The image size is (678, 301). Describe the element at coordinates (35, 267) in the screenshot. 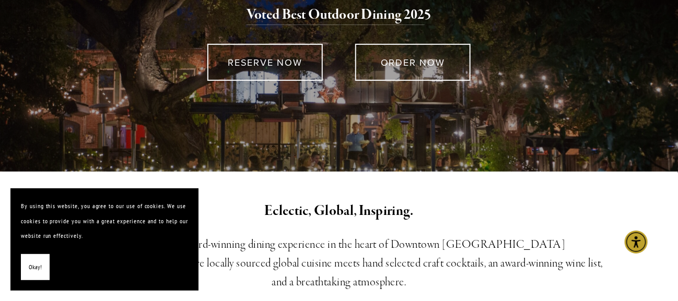

I see `span: Okay!` at that location.